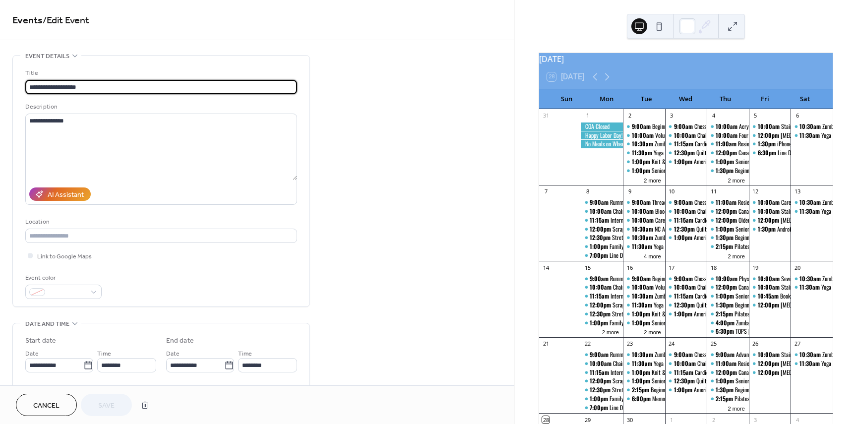  I want to click on div: iPhone Class, so click(791, 144).